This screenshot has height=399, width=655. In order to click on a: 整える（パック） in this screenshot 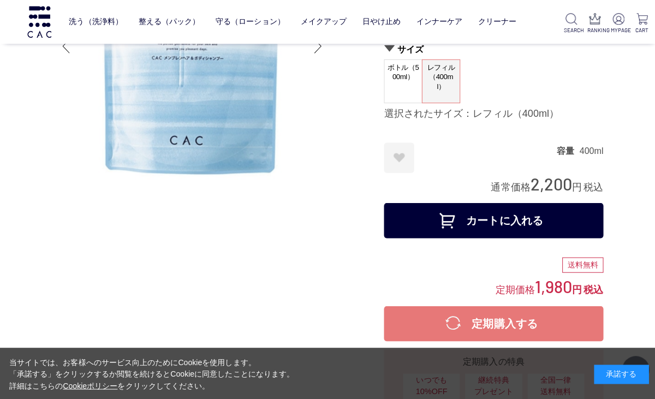, I will do `click(168, 21)`.